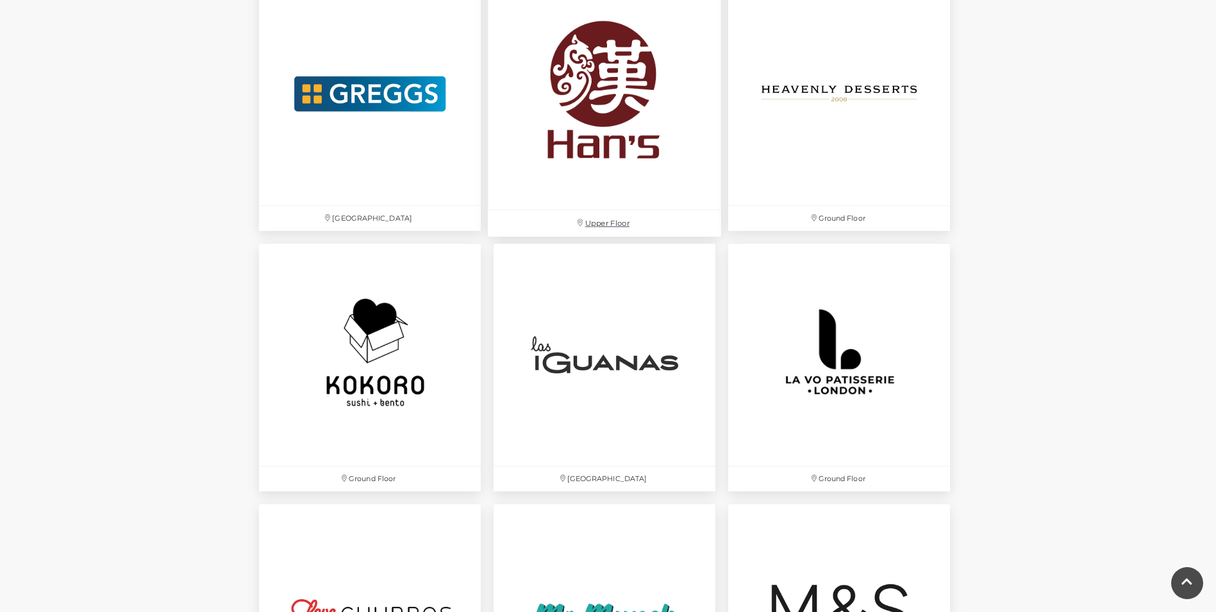 This screenshot has height=612, width=1216. Describe the element at coordinates (605, 223) in the screenshot. I see `p: Upper Floor` at that location.